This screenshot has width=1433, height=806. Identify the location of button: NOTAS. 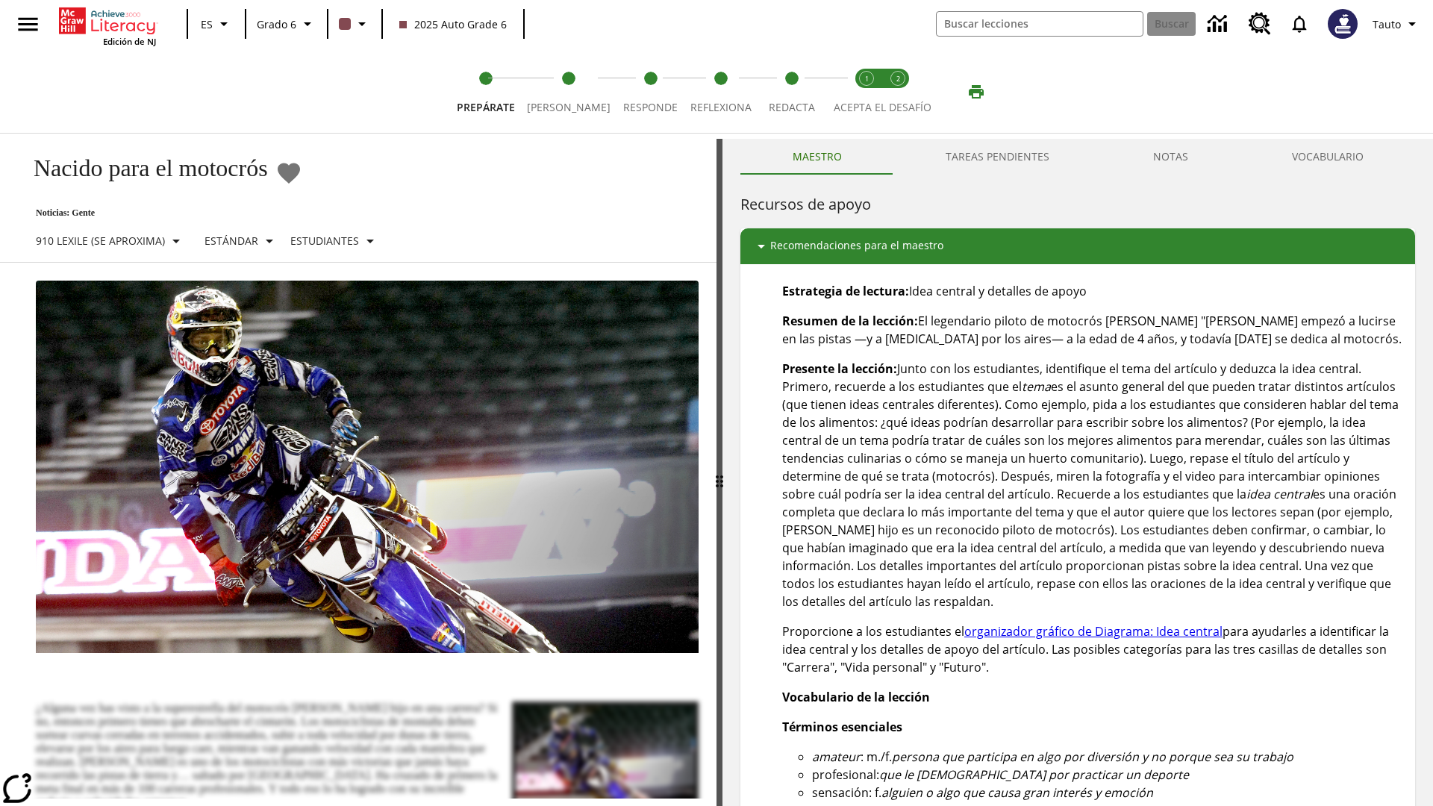
(1170, 157).